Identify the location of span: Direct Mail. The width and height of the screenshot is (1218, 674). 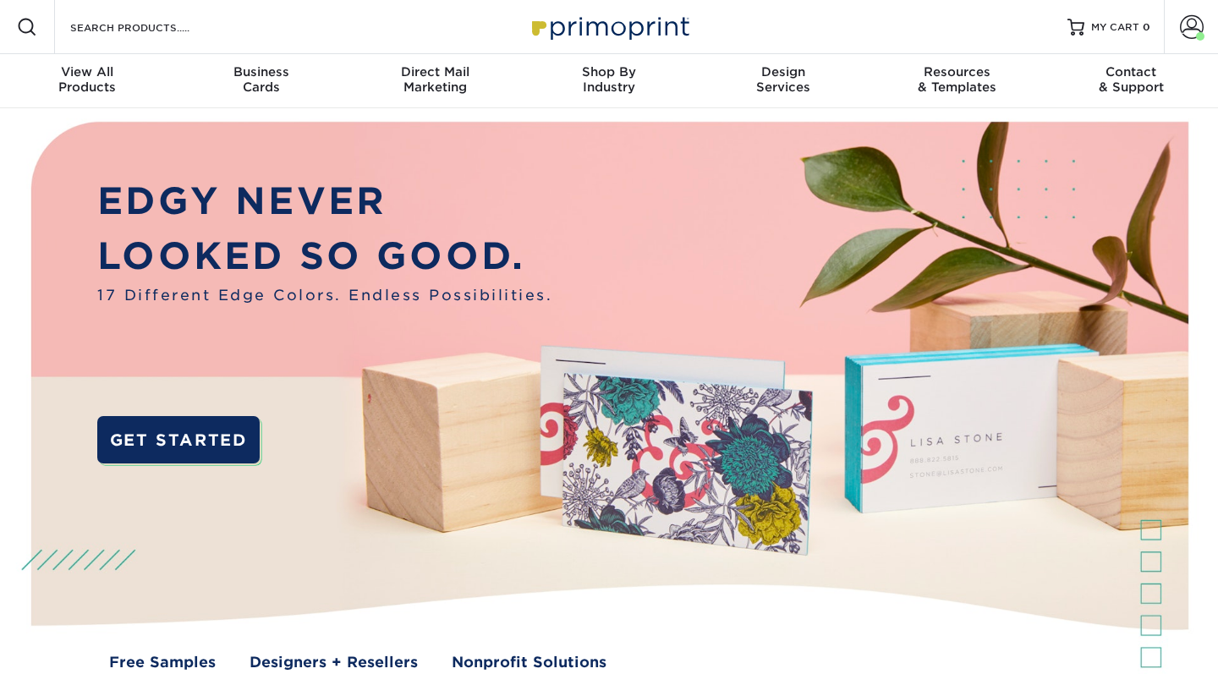
(435, 72).